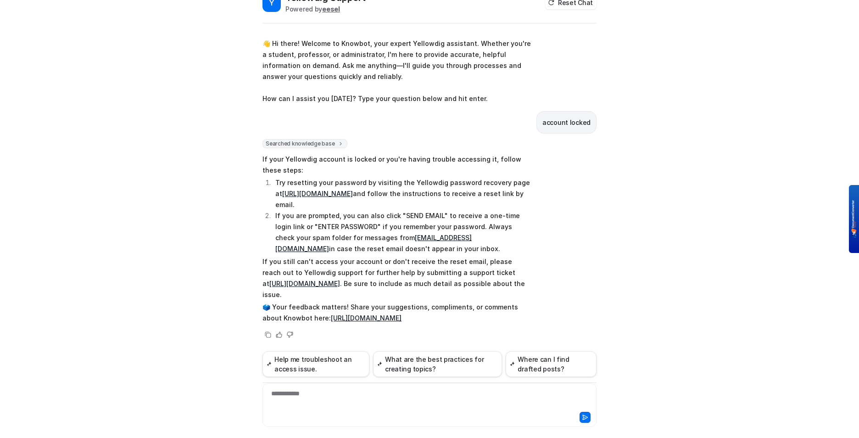 This screenshot has height=438, width=859. I want to click on button: What are the best practices for creating topics?, so click(437, 364).